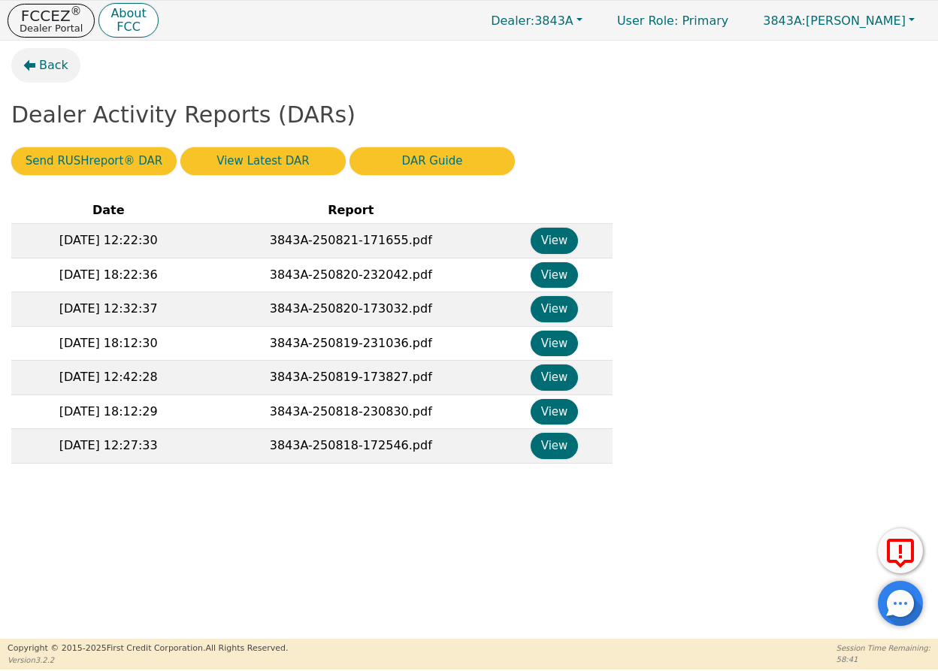 This screenshot has width=938, height=671. What do you see at coordinates (51, 16) in the screenshot?
I see `p: FCCEZ` at bounding box center [51, 16].